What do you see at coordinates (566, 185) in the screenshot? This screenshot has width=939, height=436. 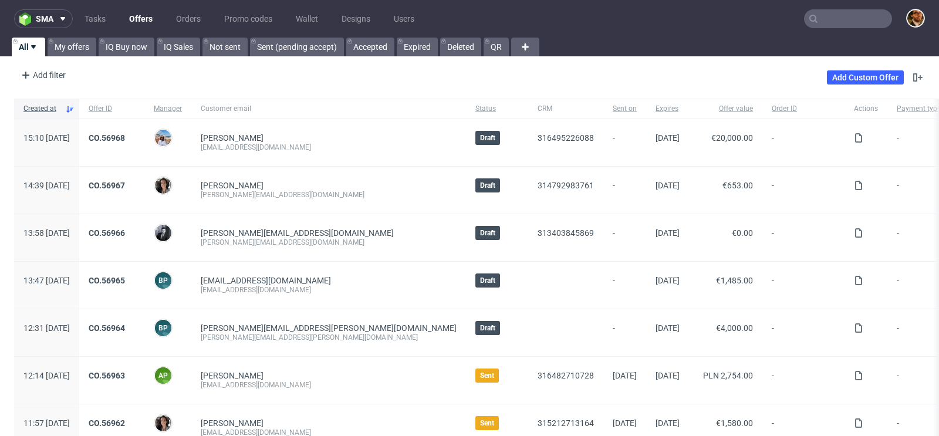 I see `a: 314792983761` at bounding box center [566, 185].